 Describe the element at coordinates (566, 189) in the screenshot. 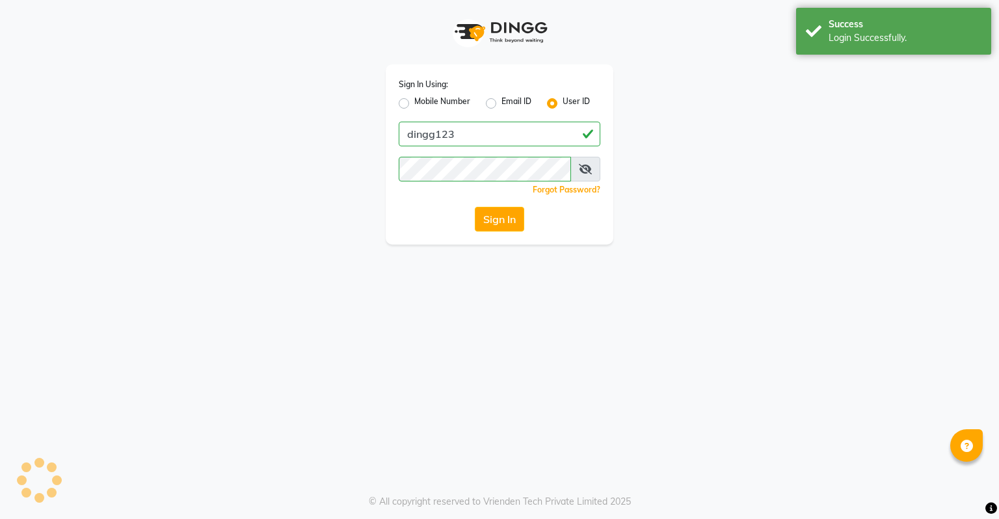

I see `a: Forgot Password?` at that location.